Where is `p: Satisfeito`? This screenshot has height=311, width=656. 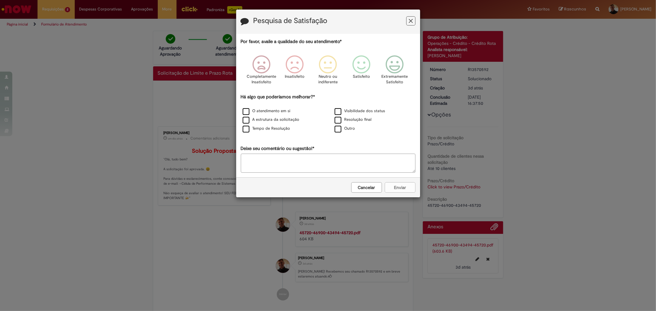
p: Satisfeito is located at coordinates (361, 77).